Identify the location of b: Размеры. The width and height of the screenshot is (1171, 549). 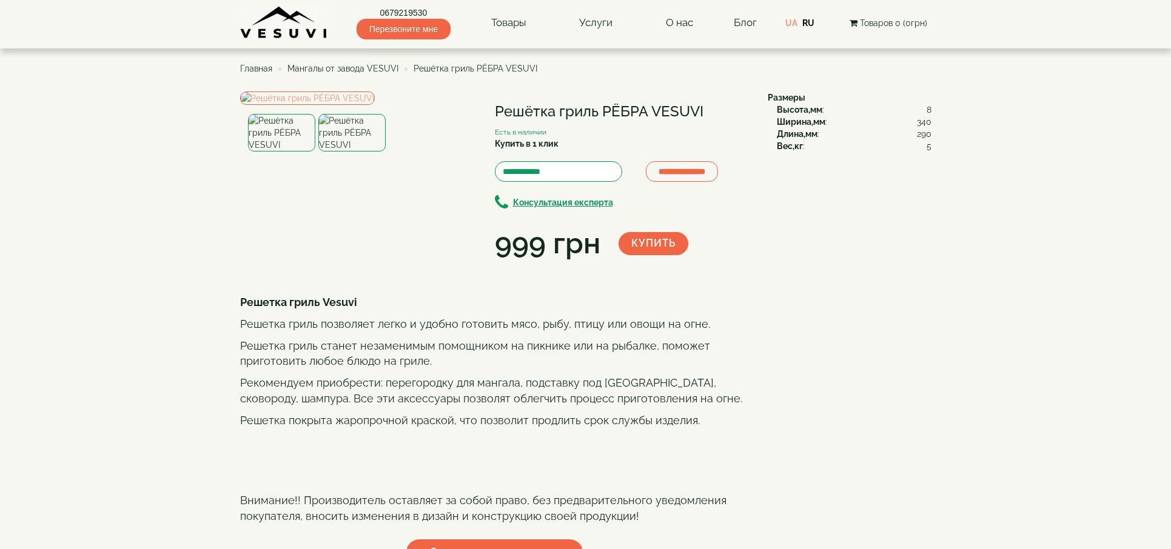
(786, 98).